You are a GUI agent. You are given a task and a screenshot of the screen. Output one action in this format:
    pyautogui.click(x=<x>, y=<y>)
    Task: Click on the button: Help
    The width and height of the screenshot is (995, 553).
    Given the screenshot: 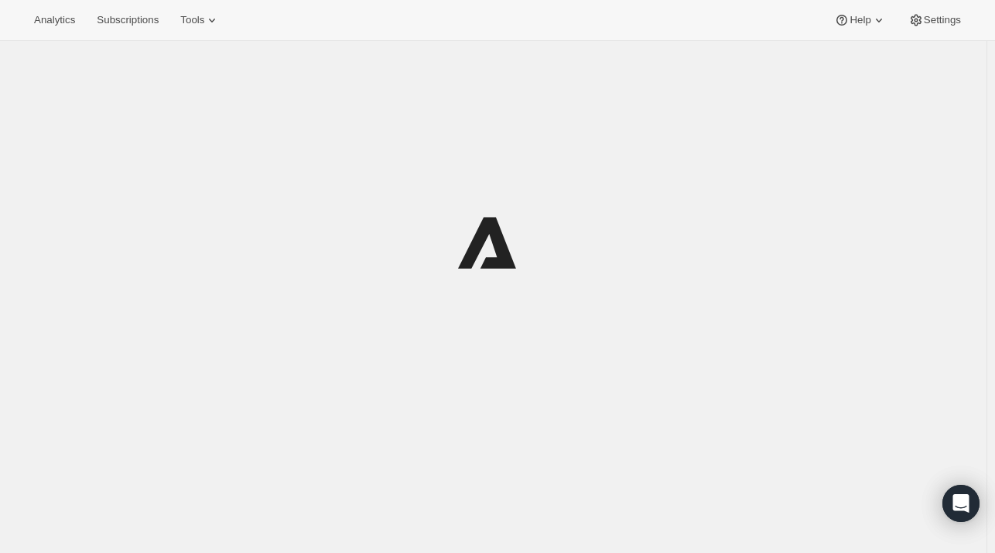 What is the action you would take?
    pyautogui.click(x=860, y=20)
    